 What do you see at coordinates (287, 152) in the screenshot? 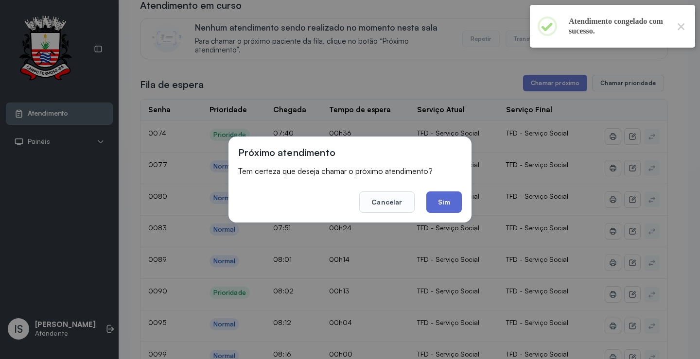
I see `h3: Próximo atendimento` at bounding box center [287, 152].